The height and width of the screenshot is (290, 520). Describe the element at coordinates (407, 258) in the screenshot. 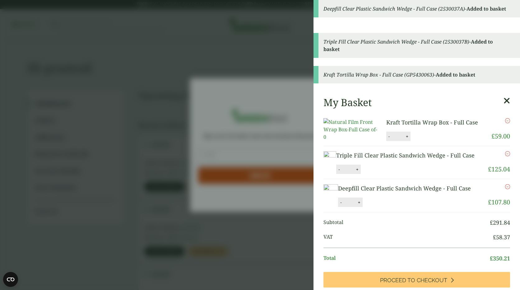

I see `span: Total` at that location.